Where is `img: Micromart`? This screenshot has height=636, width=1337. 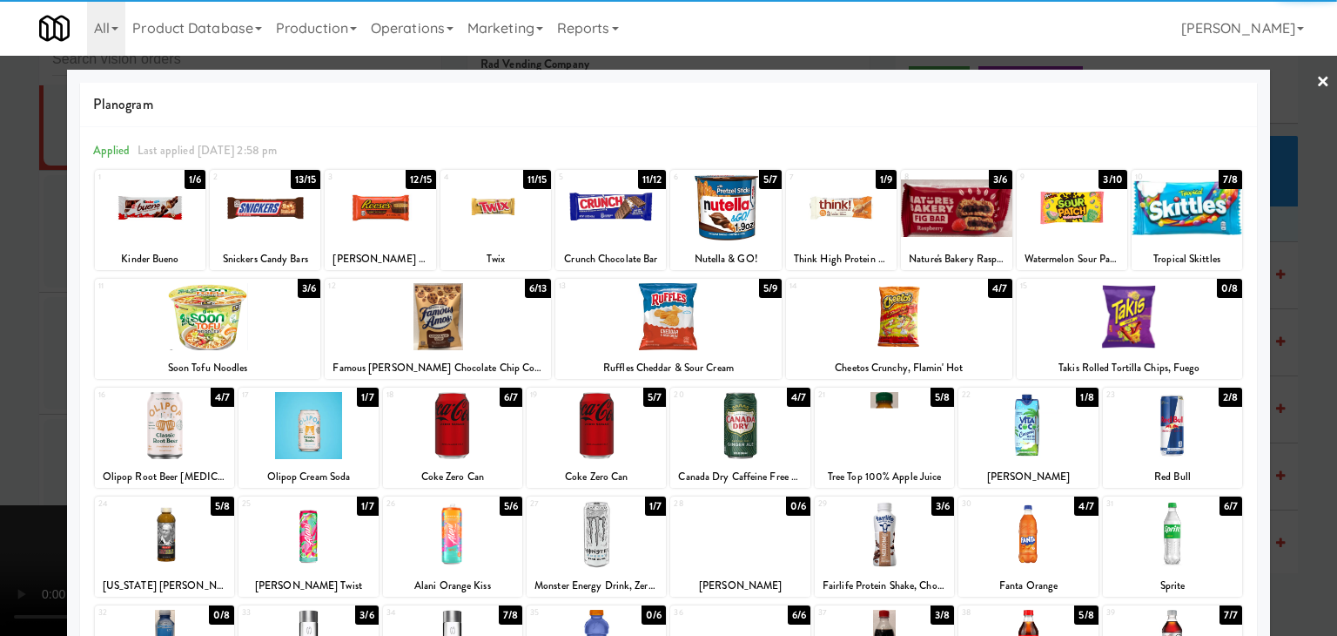 img: Micromart is located at coordinates (54, 28).